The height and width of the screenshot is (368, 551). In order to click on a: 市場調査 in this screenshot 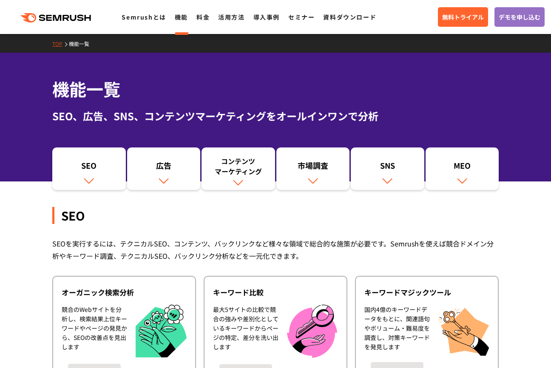, I will do `click(313, 169)`.